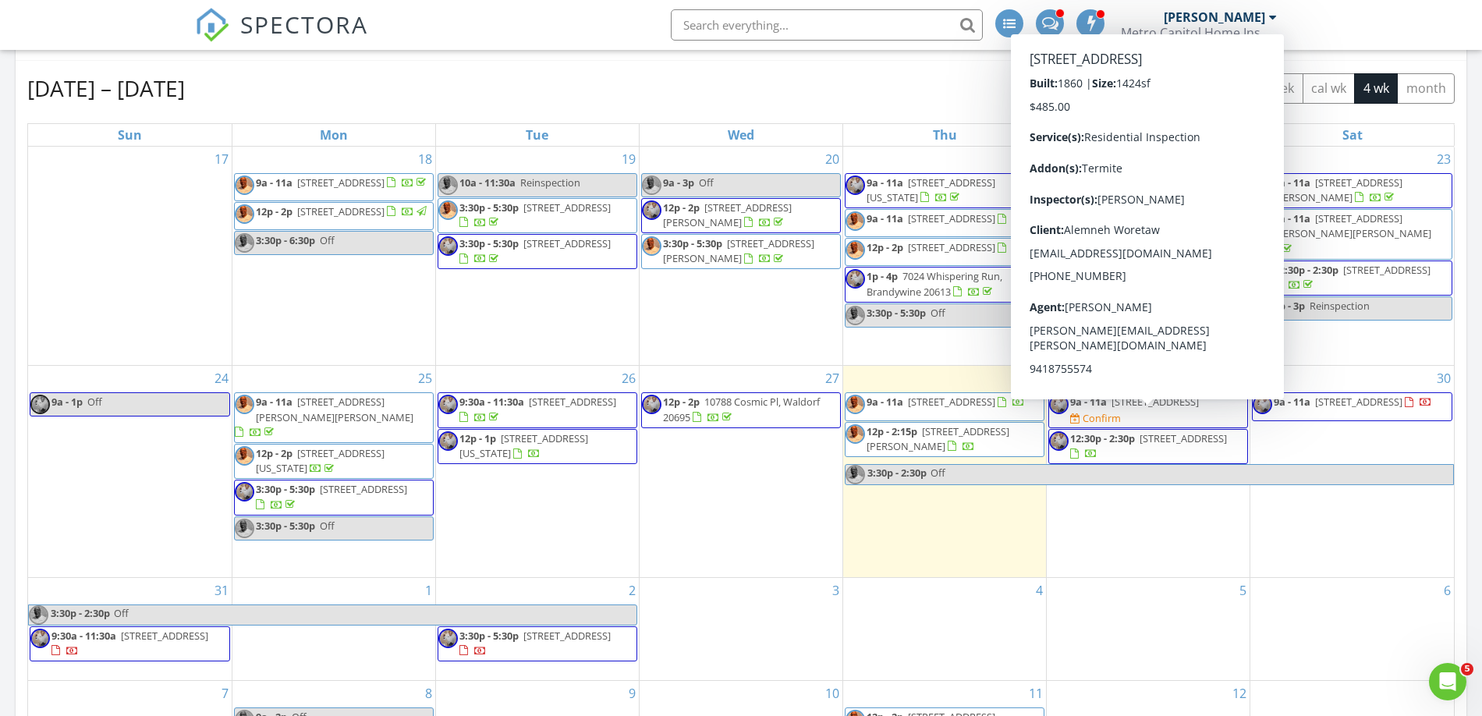 This screenshot has height=716, width=1482. I want to click on a: Thursday, so click(945, 135).